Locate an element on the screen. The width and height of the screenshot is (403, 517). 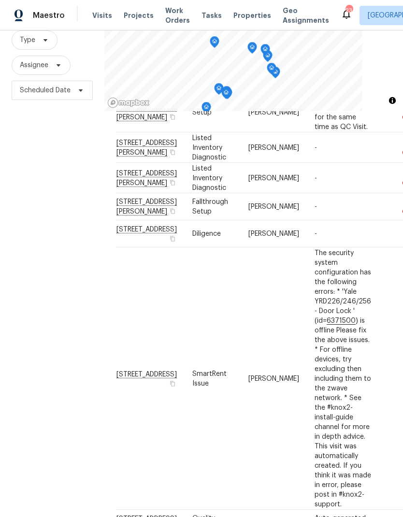
button: Toggle attribution is located at coordinates (392, 100).